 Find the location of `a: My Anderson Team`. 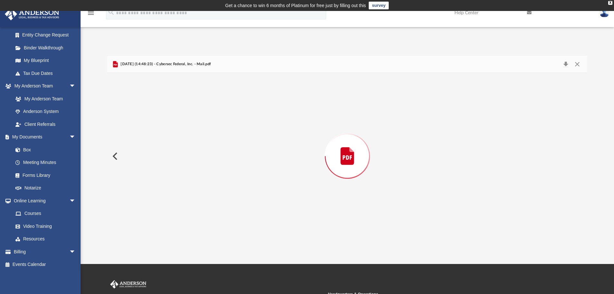

a: My Anderson Team is located at coordinates (44, 99).